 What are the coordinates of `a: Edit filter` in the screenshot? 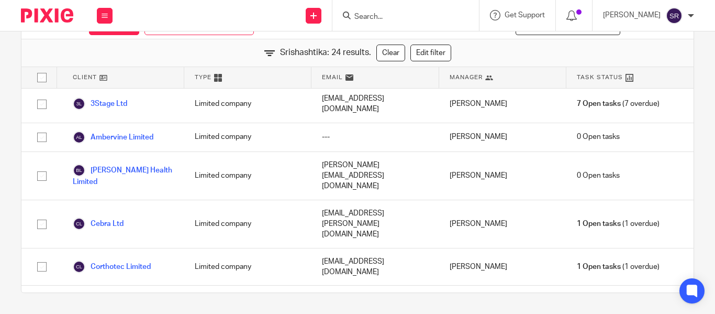 It's located at (431, 53).